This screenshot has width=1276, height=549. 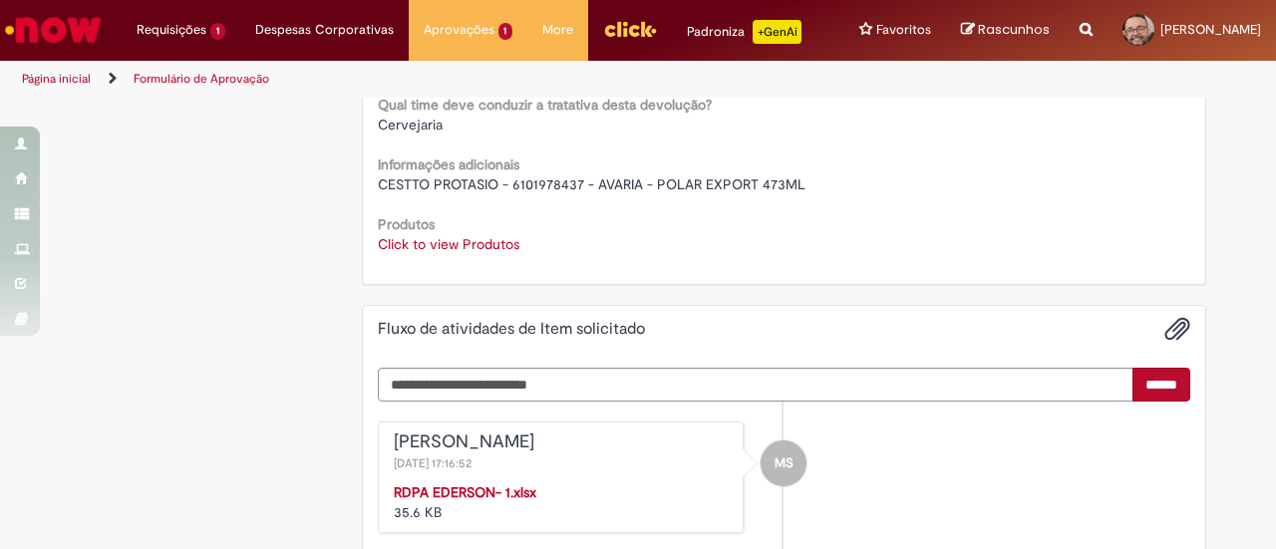 I want to click on strong: RDPA EDERSON- 1.xlsx, so click(x=465, y=493).